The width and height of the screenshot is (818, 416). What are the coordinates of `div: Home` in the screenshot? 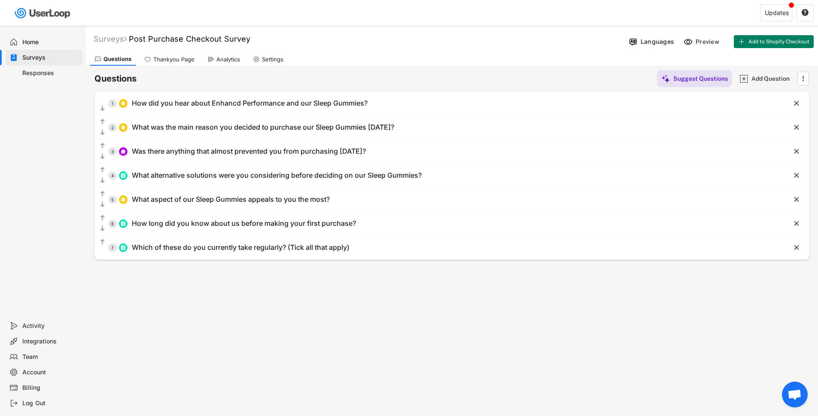 It's located at (51, 42).